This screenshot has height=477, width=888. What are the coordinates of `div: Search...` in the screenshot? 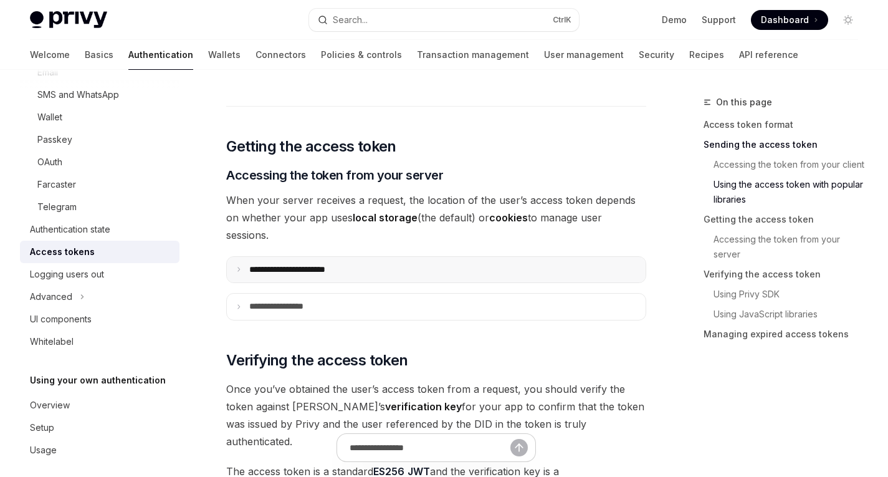 It's located at (350, 20).